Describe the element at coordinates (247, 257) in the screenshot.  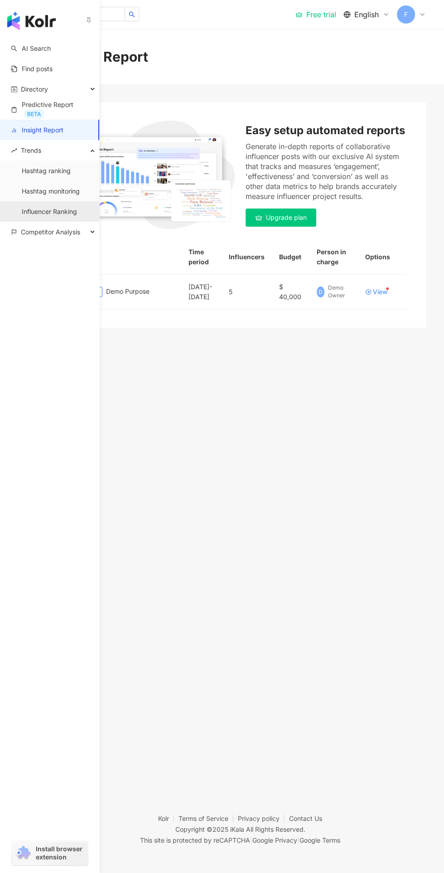
I see `th: Influencers` at that location.